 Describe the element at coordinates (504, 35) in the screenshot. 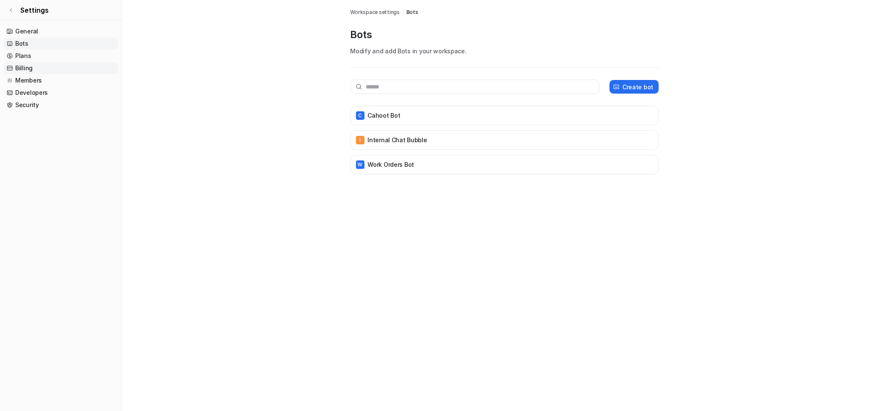

I see `p: Bots` at that location.